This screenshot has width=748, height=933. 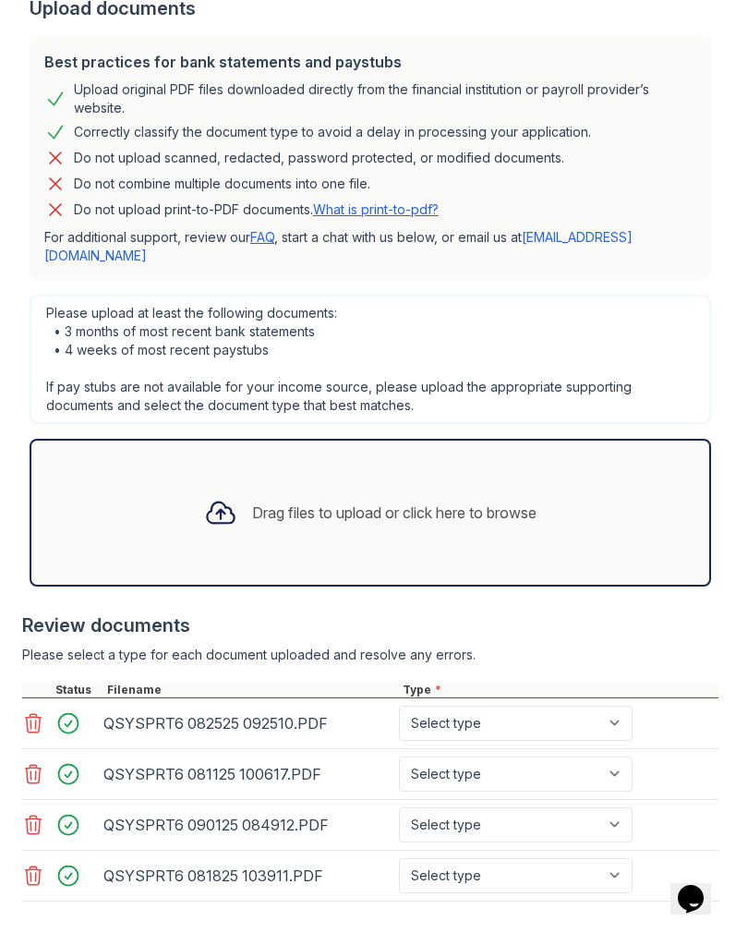 I want to click on div: Drag files to upload or click here to browse, so click(x=394, y=513).